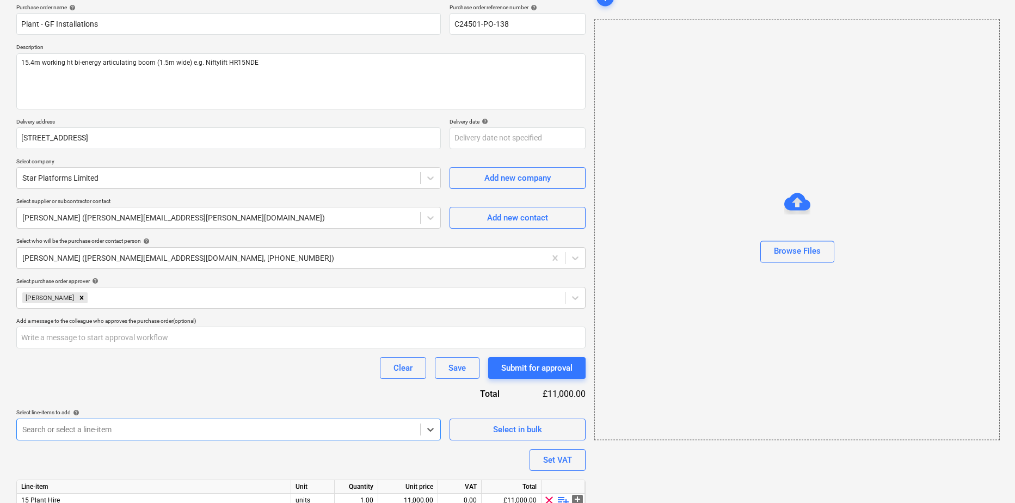 Image resolution: width=1015 pixels, height=503 pixels. What do you see at coordinates (537, 368) in the screenshot?
I see `button: Submit for approval` at bounding box center [537, 368].